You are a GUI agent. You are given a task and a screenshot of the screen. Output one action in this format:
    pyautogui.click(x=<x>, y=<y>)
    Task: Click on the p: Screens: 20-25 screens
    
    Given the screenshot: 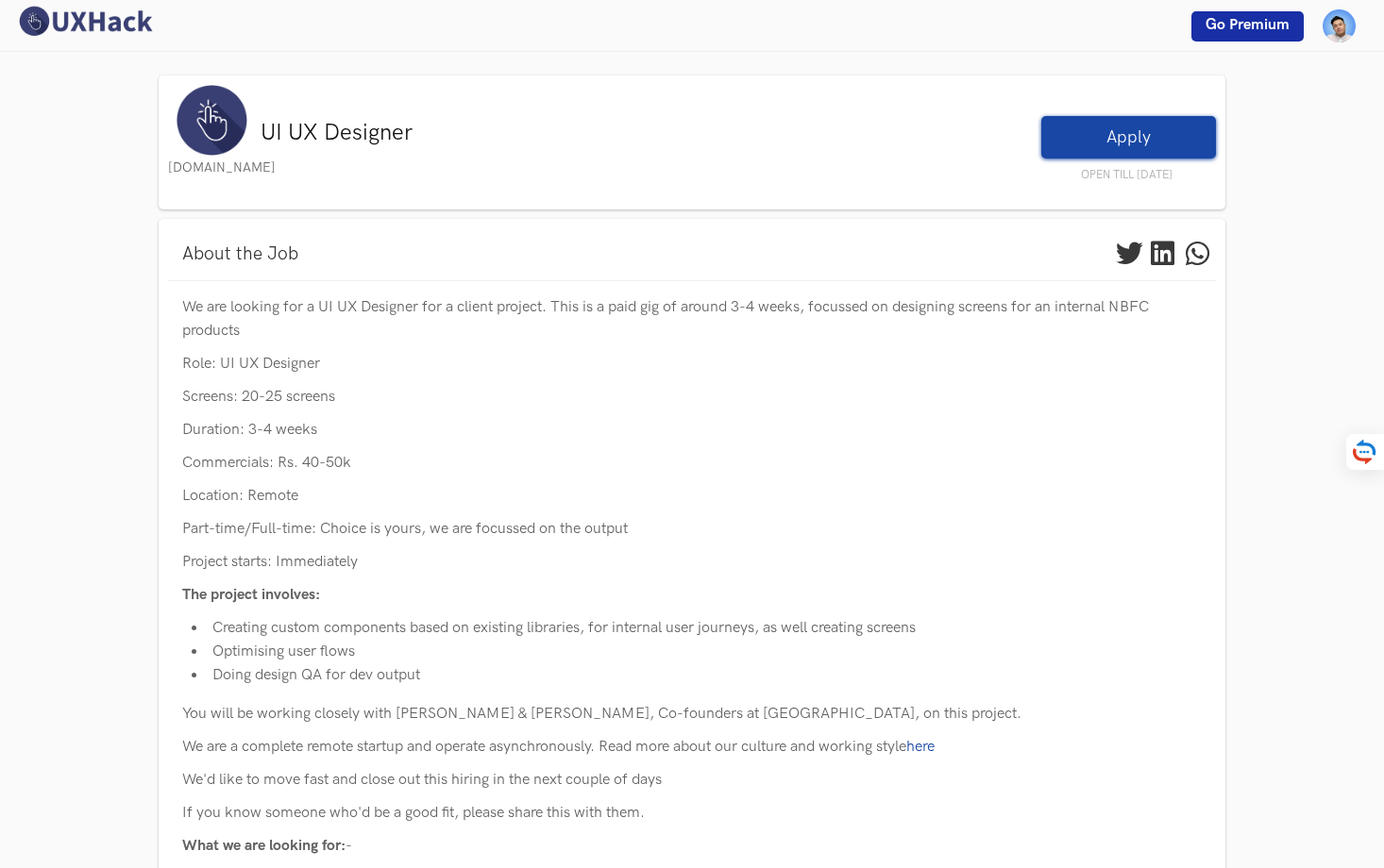 What is the action you would take?
    pyautogui.click(x=692, y=396)
    